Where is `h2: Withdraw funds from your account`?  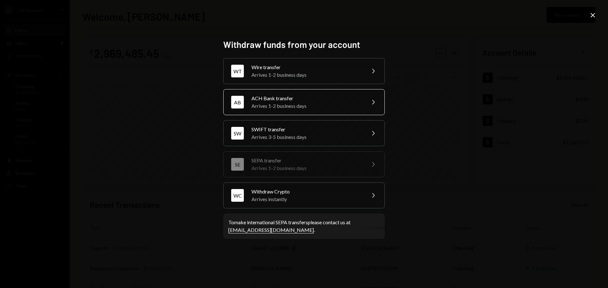
h2: Withdraw funds from your account is located at coordinates (304, 44).